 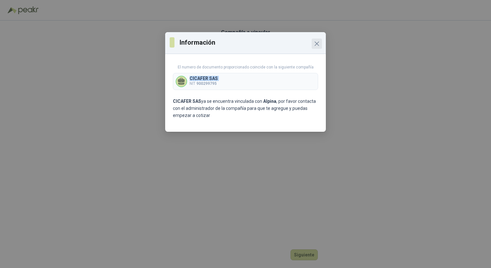 I want to click on button: Close, so click(x=317, y=44).